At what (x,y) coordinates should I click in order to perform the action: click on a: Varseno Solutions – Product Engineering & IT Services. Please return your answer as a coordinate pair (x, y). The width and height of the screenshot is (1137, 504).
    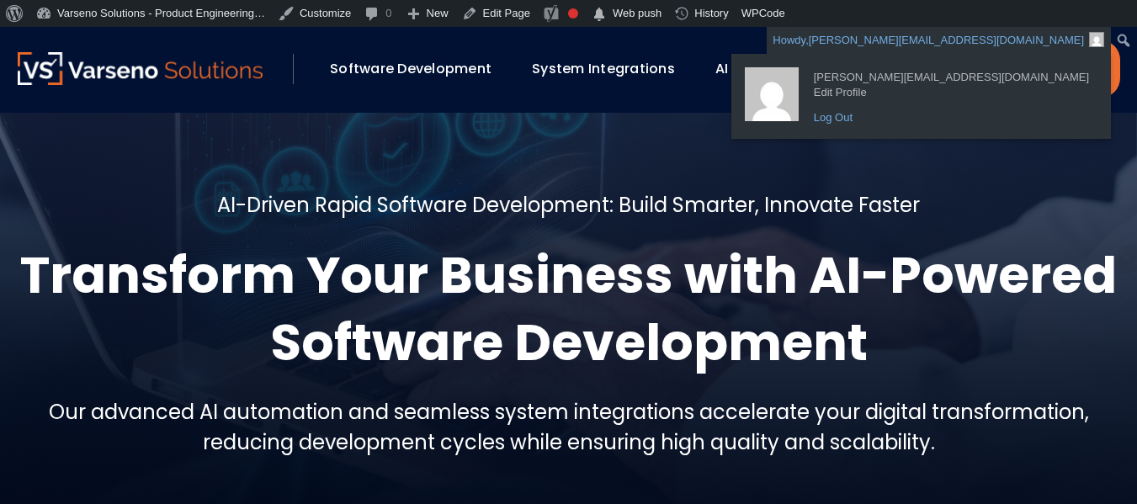
    Looking at the image, I should click on (141, 69).